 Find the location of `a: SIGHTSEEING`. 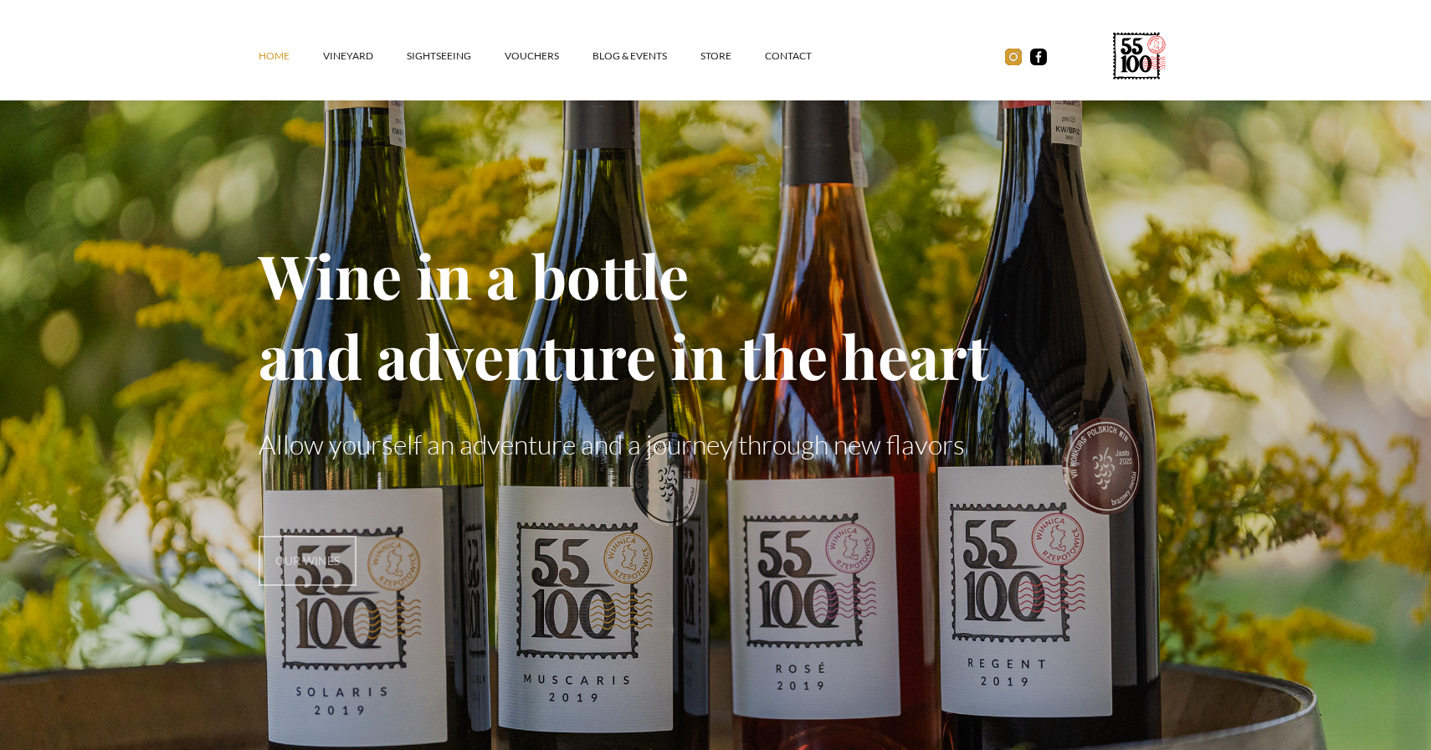

a: SIGHTSEEING is located at coordinates (455, 56).